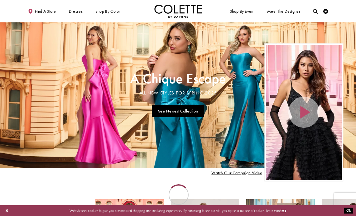  I want to click on a: Meet the designer, so click(283, 11).